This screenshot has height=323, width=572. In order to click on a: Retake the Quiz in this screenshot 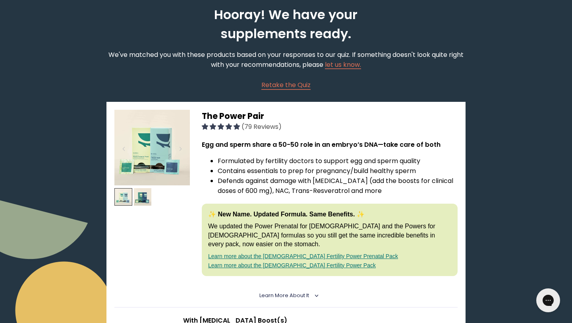, I will do `click(286, 85)`.